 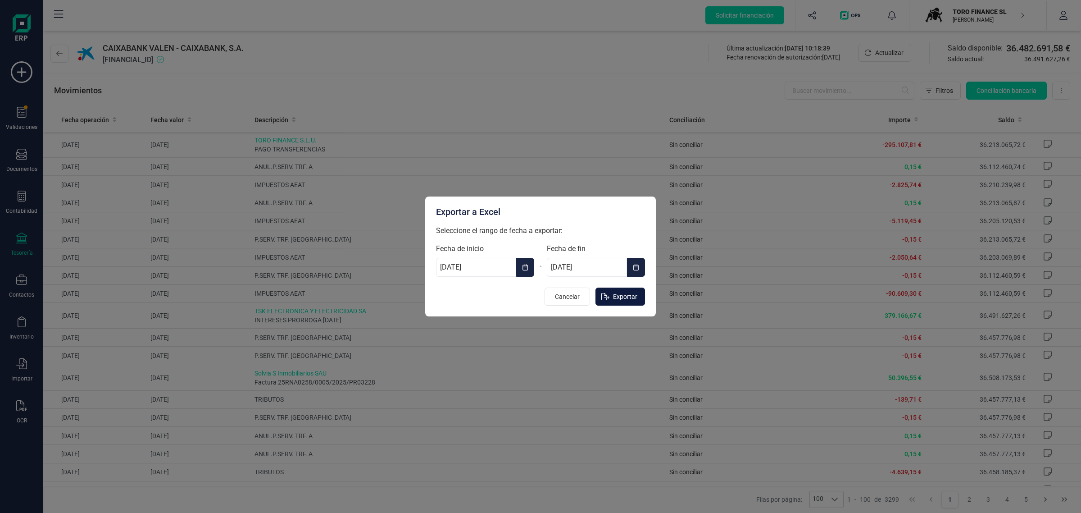 What do you see at coordinates (625, 296) in the screenshot?
I see `span: Exportar` at bounding box center [625, 296].